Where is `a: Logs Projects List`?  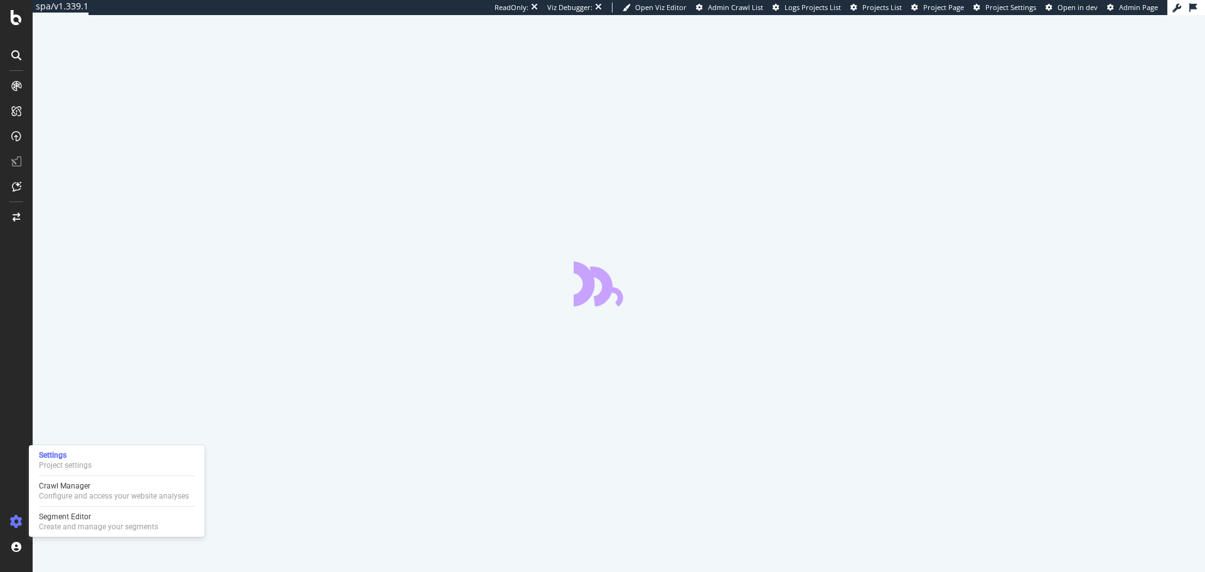 a: Logs Projects List is located at coordinates (807, 8).